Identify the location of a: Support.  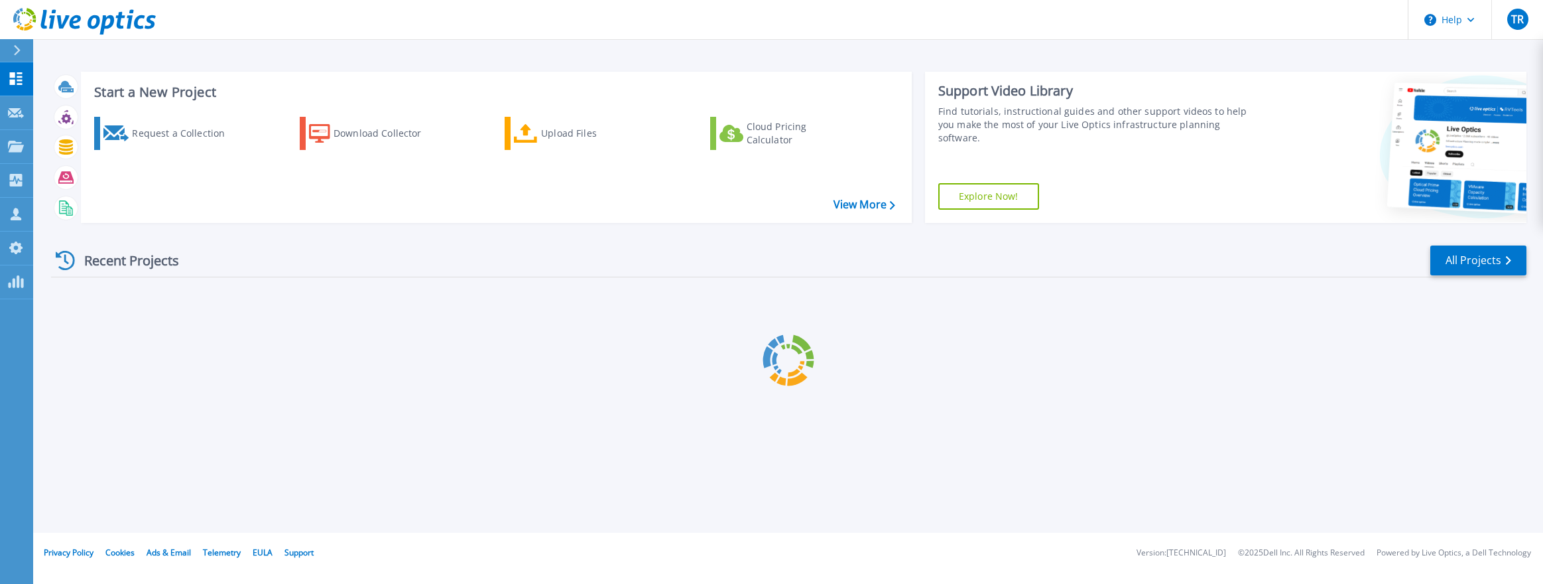
(299, 552).